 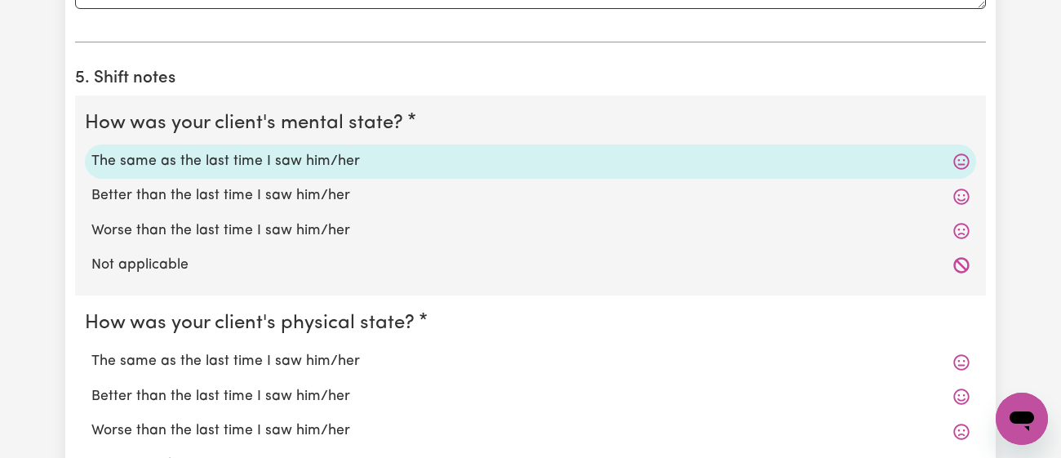 I want to click on legend: How was your client's mental state?, so click(x=247, y=123).